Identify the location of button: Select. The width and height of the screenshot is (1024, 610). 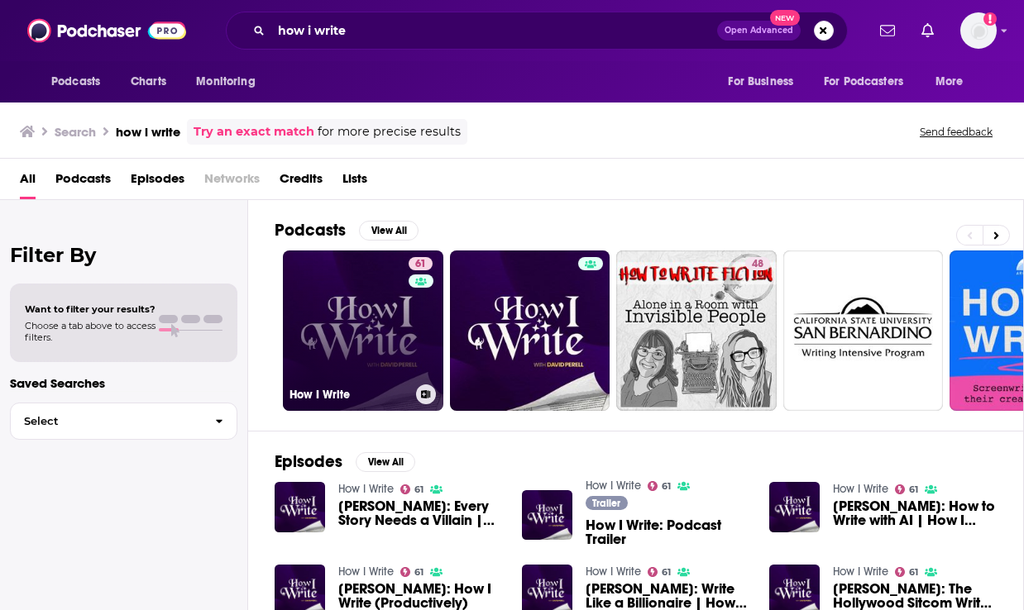
(123, 421).